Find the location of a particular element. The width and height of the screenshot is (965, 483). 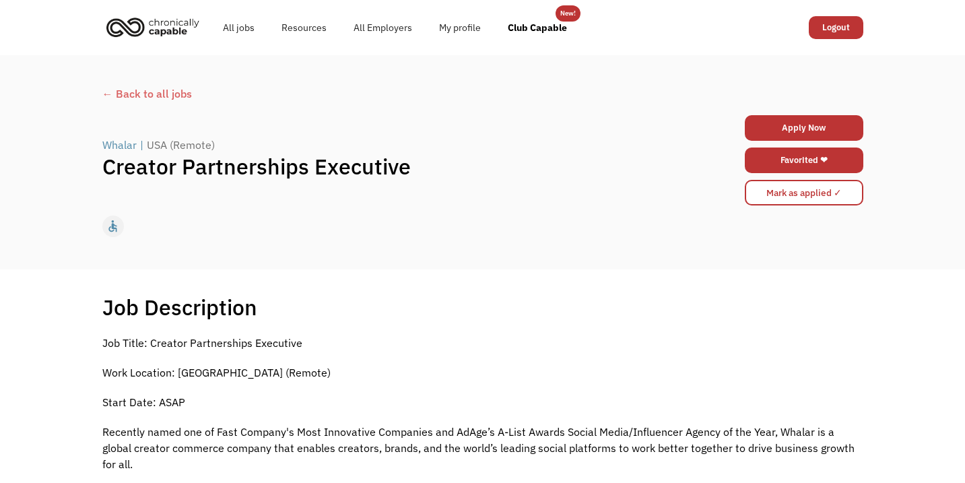

form: Mark as applied form is located at coordinates (804, 193).